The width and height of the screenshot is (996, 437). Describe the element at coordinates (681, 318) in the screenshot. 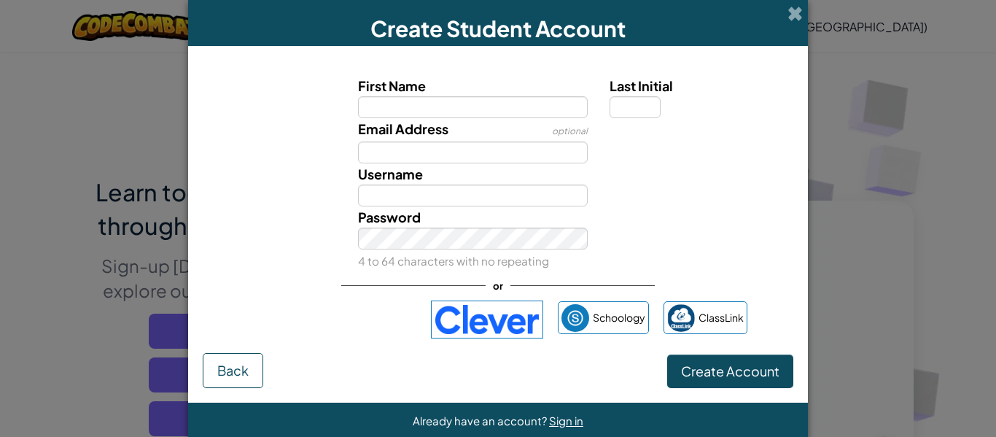

I see `img: classlink-logo-small.png` at that location.